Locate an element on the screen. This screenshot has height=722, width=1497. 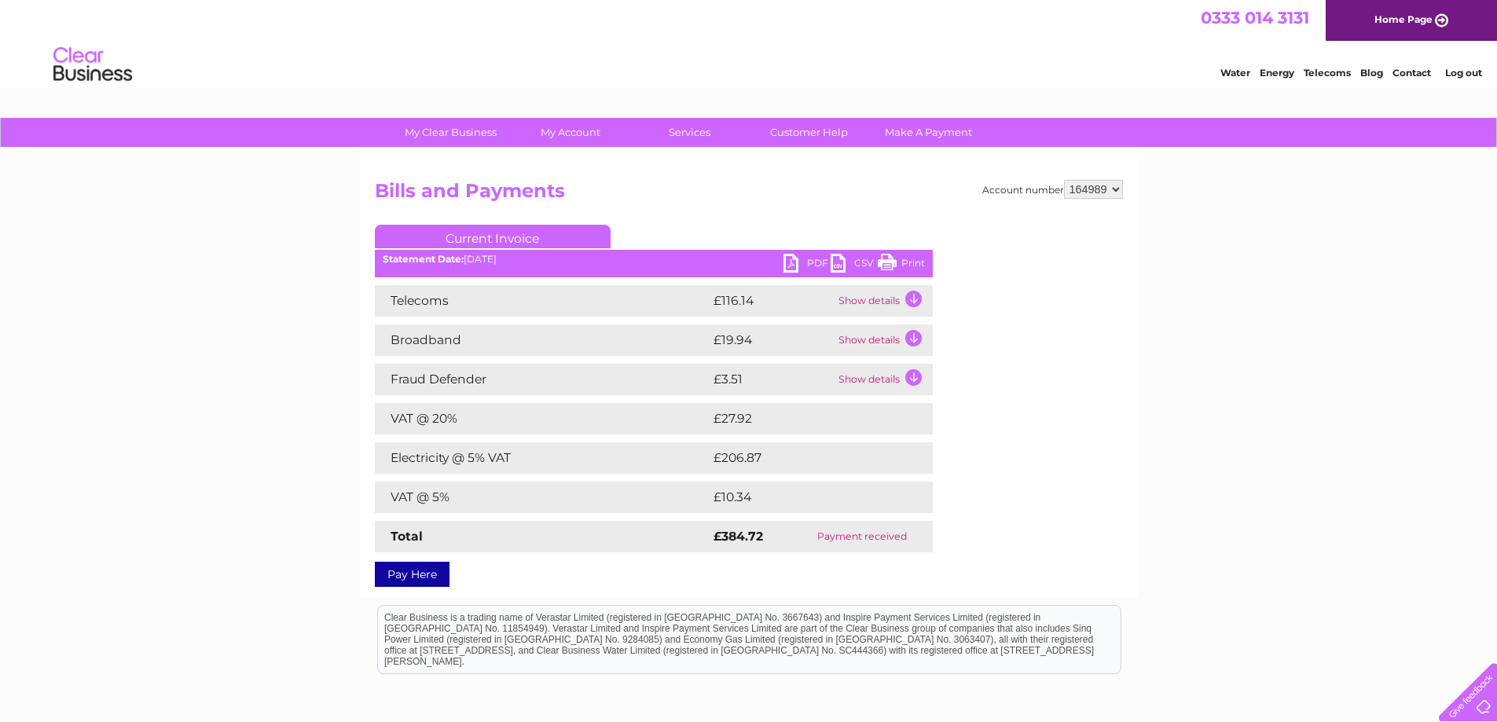
td: Broadband is located at coordinates (542, 340).